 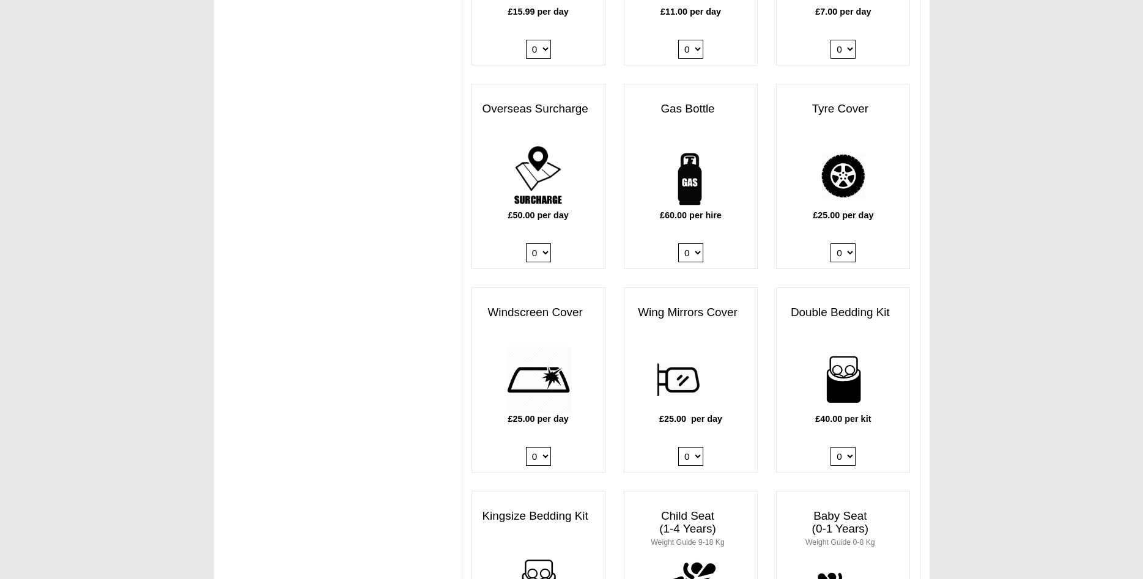 What do you see at coordinates (691, 313) in the screenshot?
I see `h3: Wing Mirrors Cover` at bounding box center [691, 313].